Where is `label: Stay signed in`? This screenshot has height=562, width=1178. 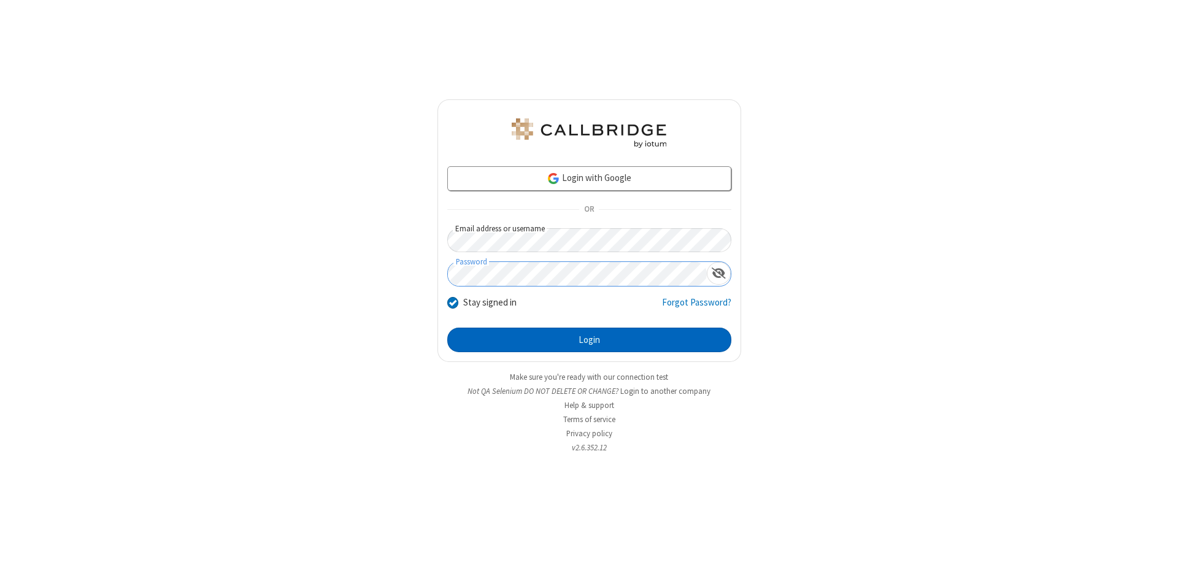
label: Stay signed in is located at coordinates (489, 302).